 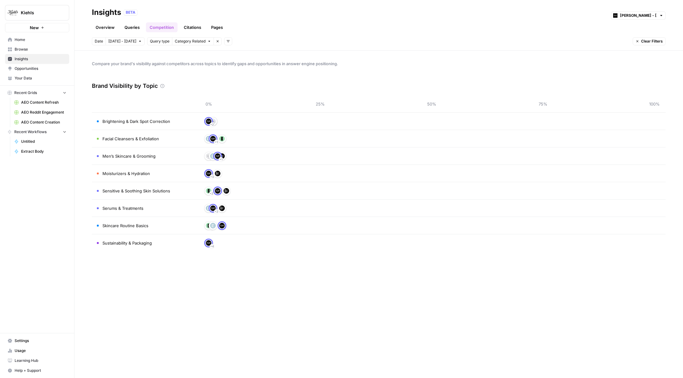 I want to click on a: Extract Body, so click(x=40, y=151).